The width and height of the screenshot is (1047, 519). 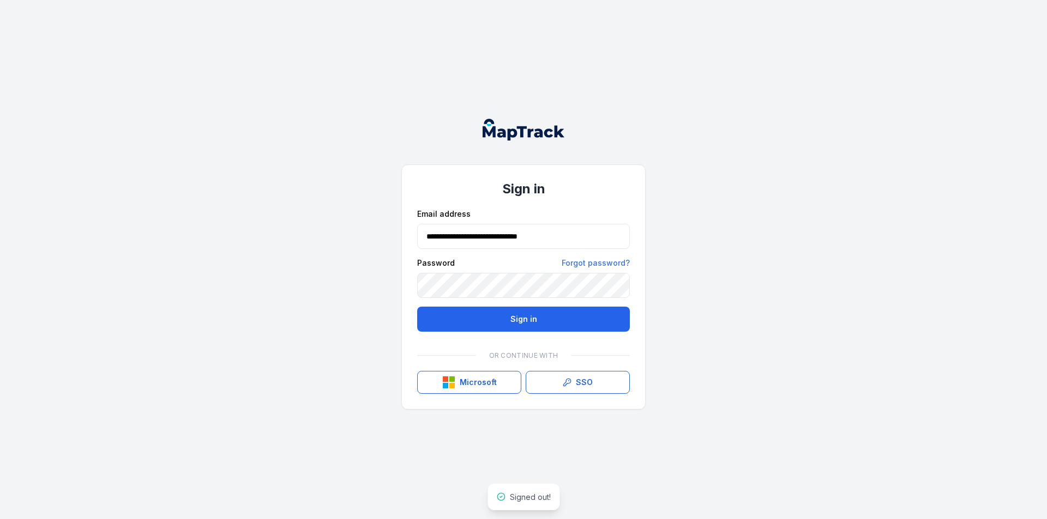 What do you see at coordinates (523, 319) in the screenshot?
I see `button: Sign in` at bounding box center [523, 319].